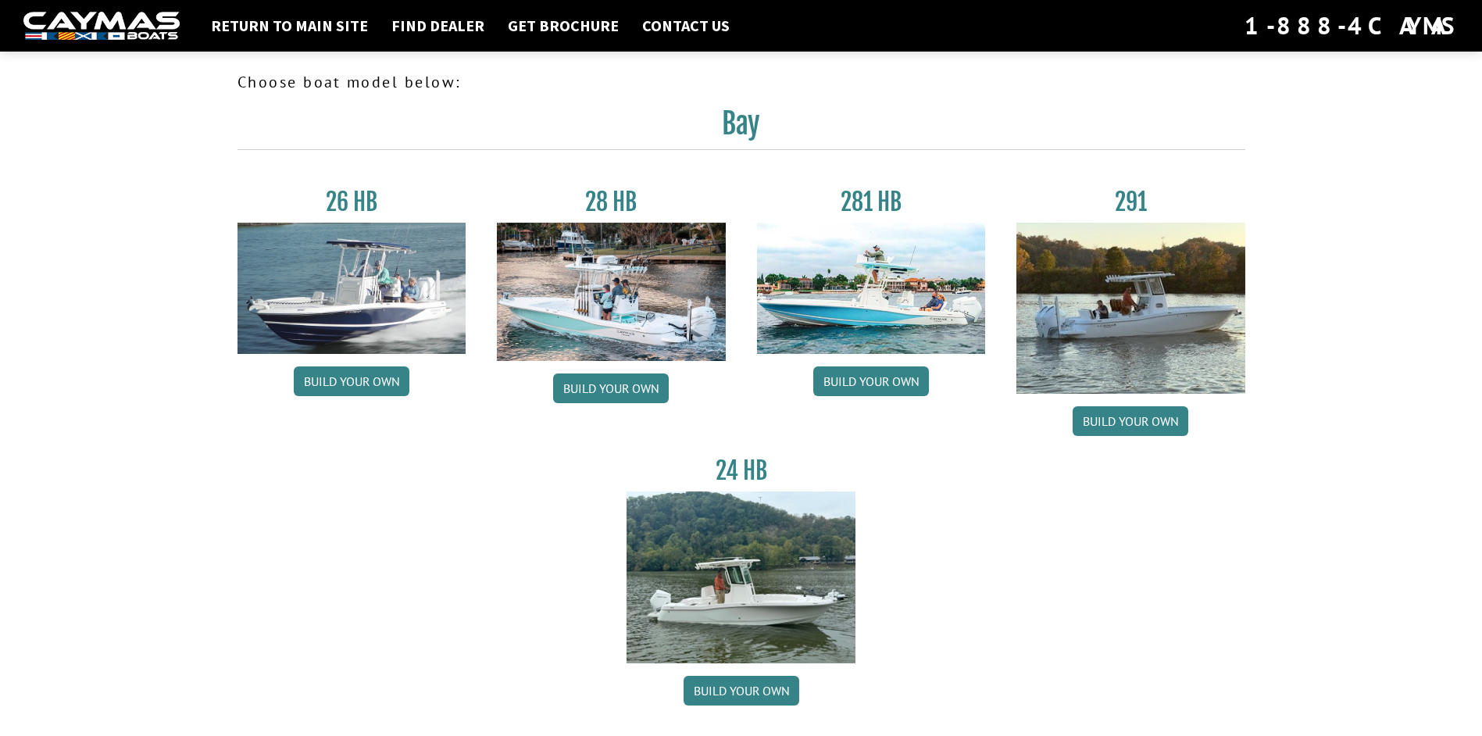 This screenshot has height=736, width=1482. I want to click on p: Choose boat model below:, so click(741, 82).